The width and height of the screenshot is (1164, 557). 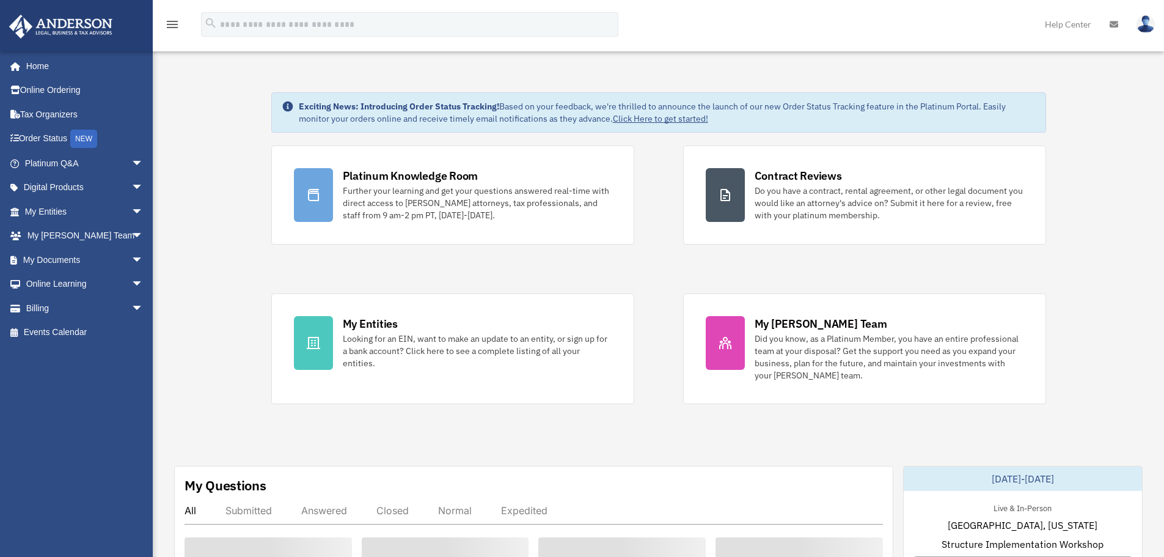 I want to click on a: Tax Organizers, so click(x=85, y=114).